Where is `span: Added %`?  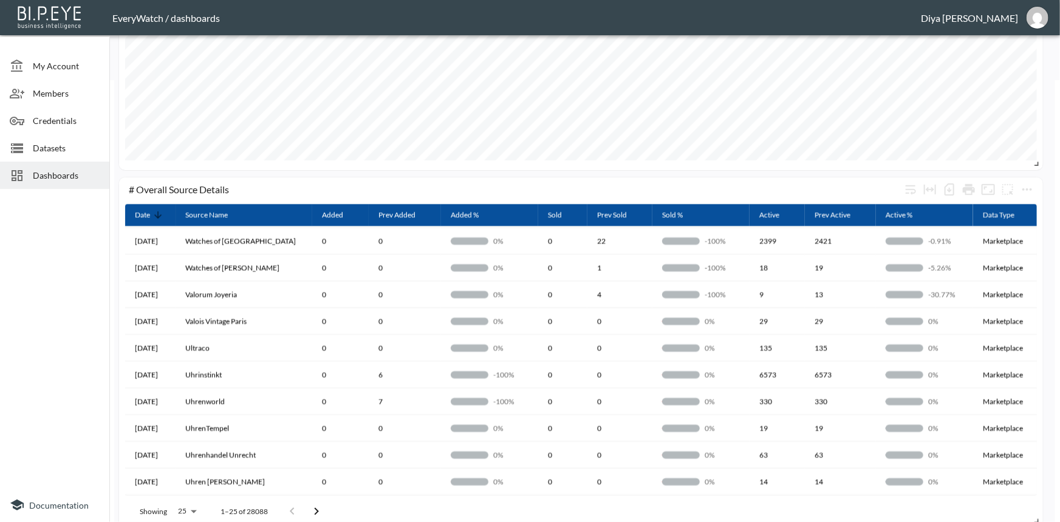
span: Added % is located at coordinates (473, 215).